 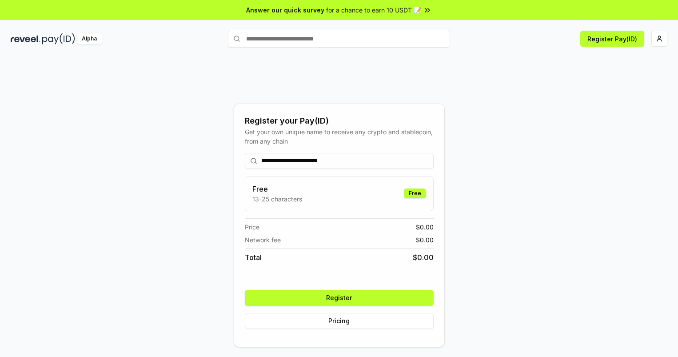 I want to click on span: Network fee, so click(x=263, y=240).